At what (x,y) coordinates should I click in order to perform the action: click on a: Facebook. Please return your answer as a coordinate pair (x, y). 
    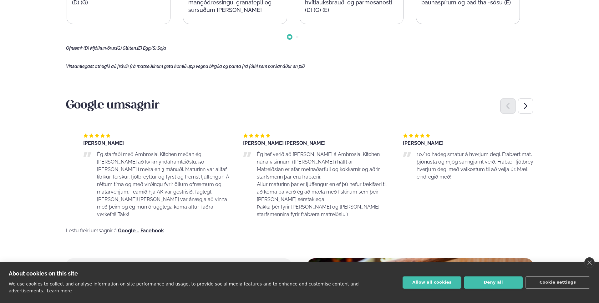
    Looking at the image, I should click on (152, 231).